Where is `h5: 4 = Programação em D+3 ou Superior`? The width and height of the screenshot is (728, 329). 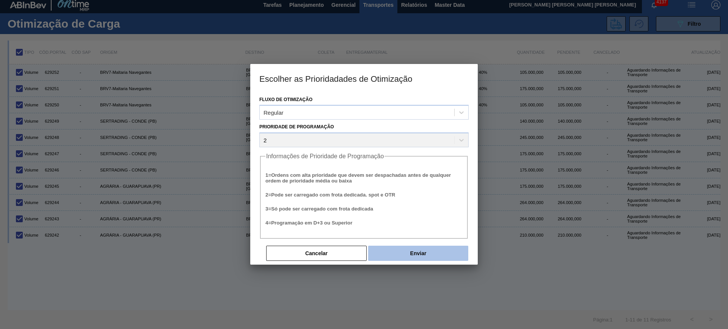
h5: 4 = Programação em D+3 ou Superior is located at coordinates (364, 223).